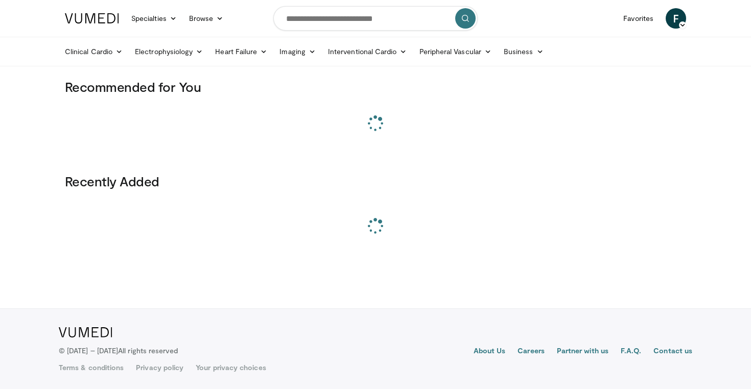  I want to click on a: About Us, so click(490, 352).